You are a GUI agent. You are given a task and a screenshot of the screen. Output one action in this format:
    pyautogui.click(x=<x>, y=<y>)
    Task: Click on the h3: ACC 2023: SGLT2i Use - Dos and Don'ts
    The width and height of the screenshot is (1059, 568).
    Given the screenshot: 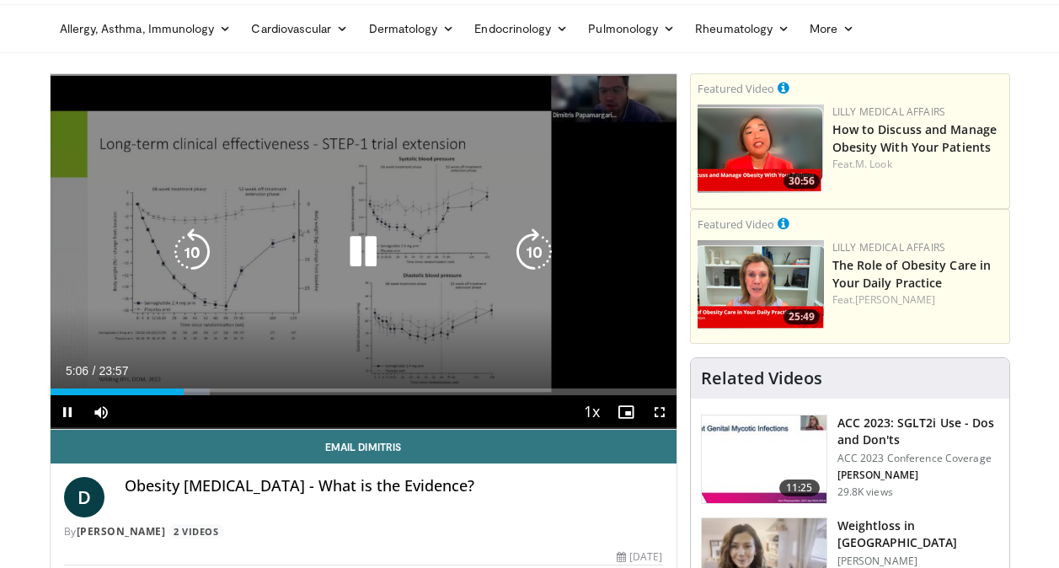 What is the action you would take?
    pyautogui.click(x=918, y=431)
    